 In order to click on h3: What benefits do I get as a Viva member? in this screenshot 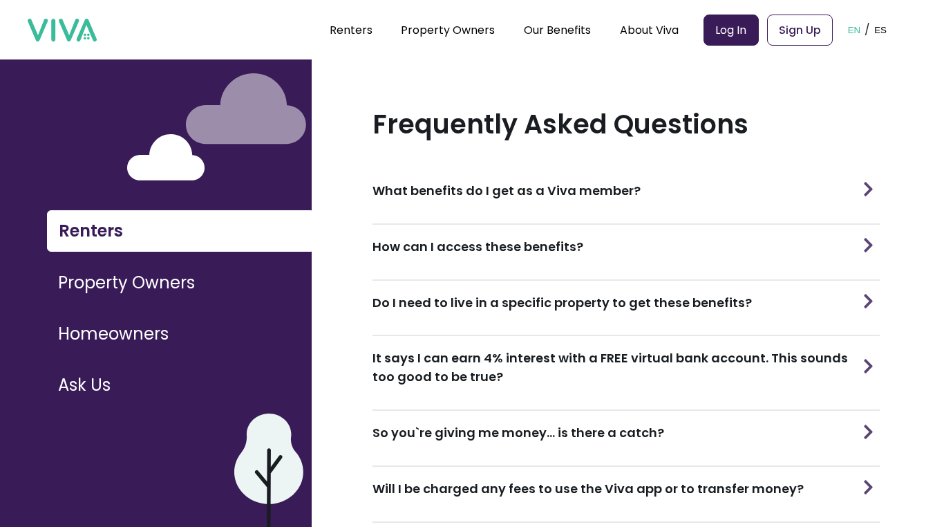, I will do `click(507, 190)`.